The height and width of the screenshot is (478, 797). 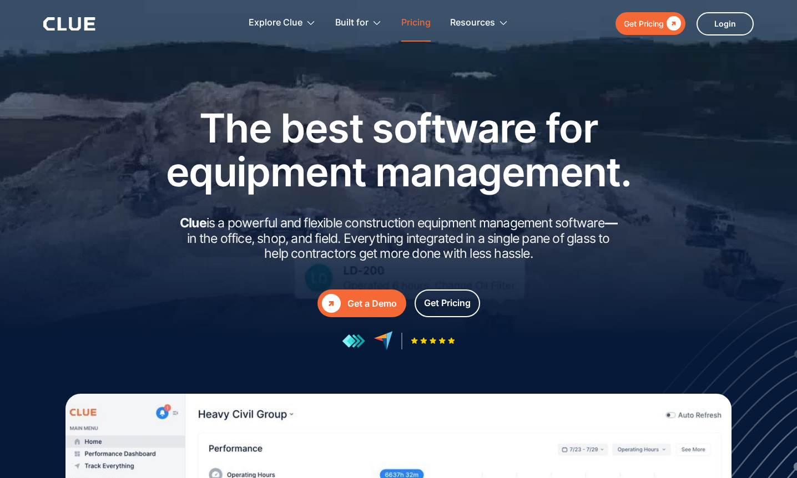 What do you see at coordinates (416, 23) in the screenshot?
I see `a: Pricing` at bounding box center [416, 23].